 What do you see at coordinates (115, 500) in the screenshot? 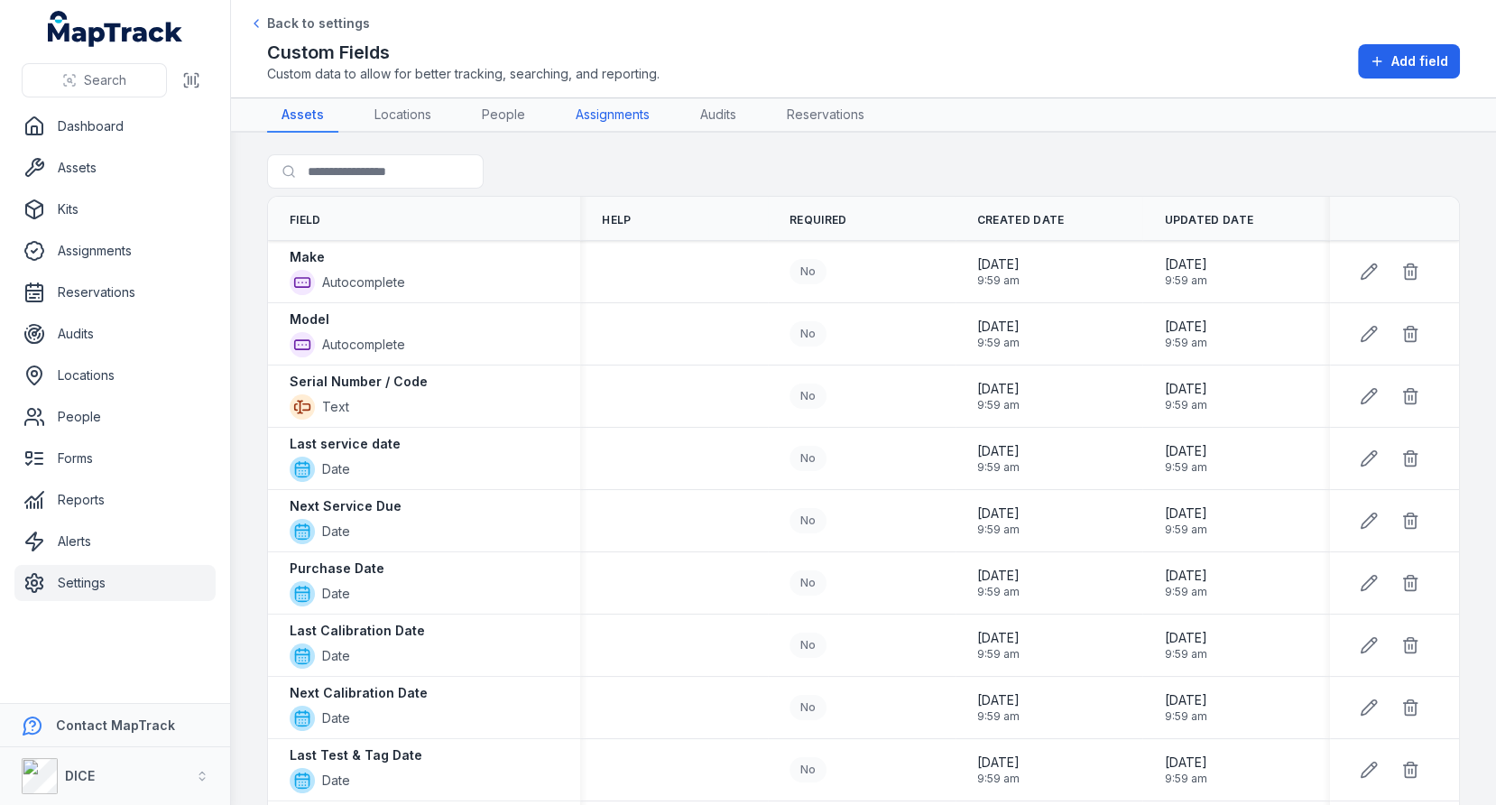
I see `a: Reports` at bounding box center [115, 500].